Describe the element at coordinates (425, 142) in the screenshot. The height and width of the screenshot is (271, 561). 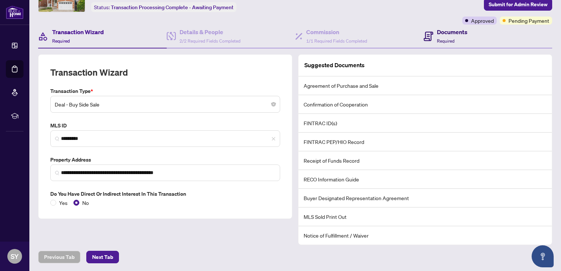
I see `li: FINTRAC PEP/HIO Record` at that location.